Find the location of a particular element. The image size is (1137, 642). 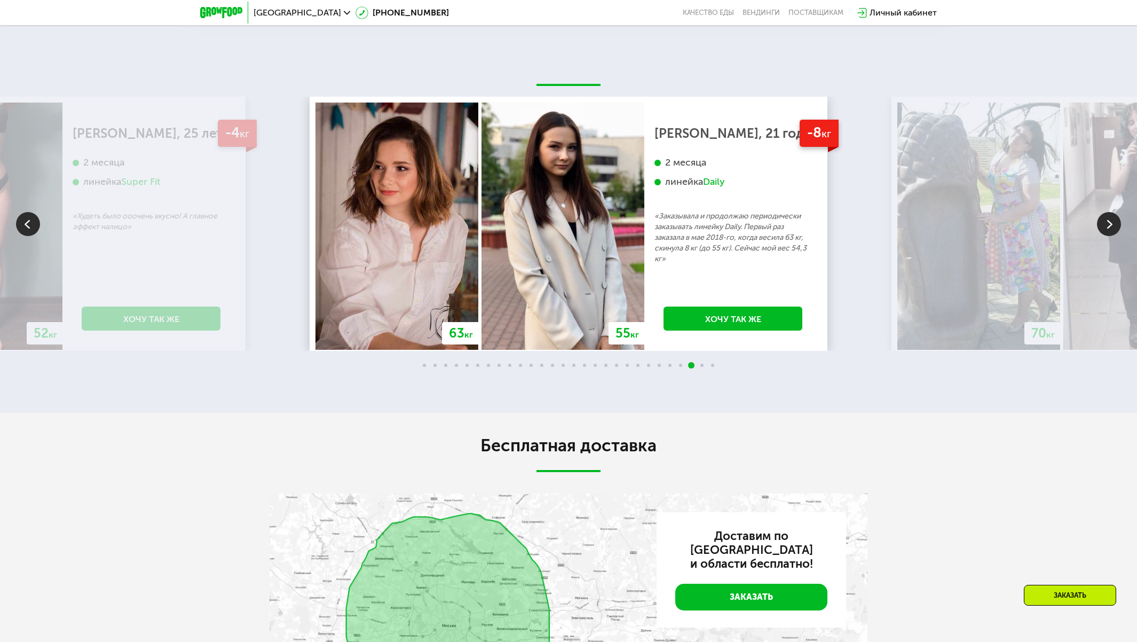

div: поставщикам is located at coordinates (816, 13).